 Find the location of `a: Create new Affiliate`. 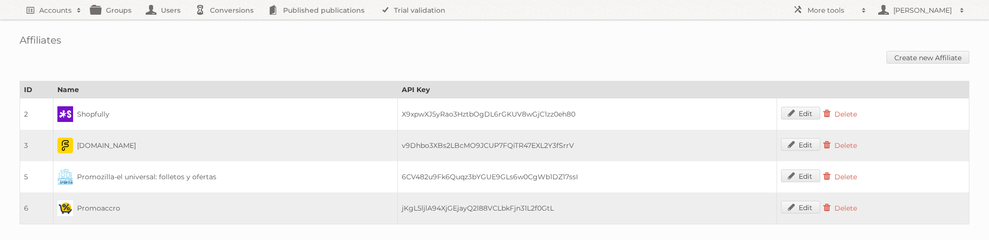

a: Create new Affiliate is located at coordinates (928, 57).